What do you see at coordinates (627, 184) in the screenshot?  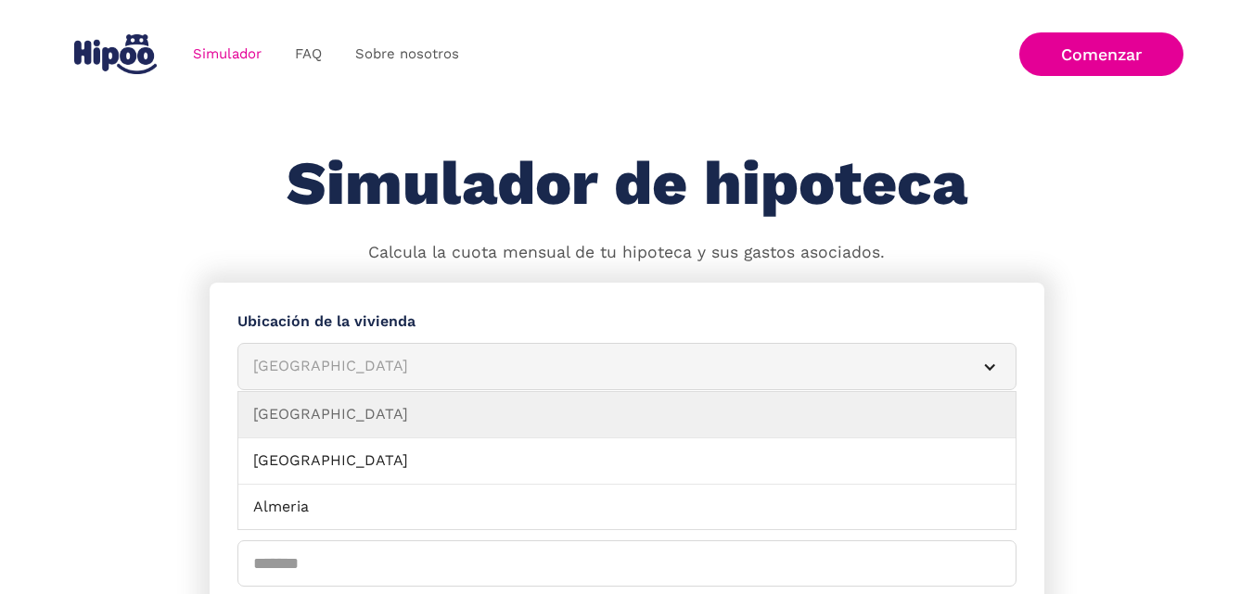 I see `h1: Simulador de hipoteca` at bounding box center [627, 184].